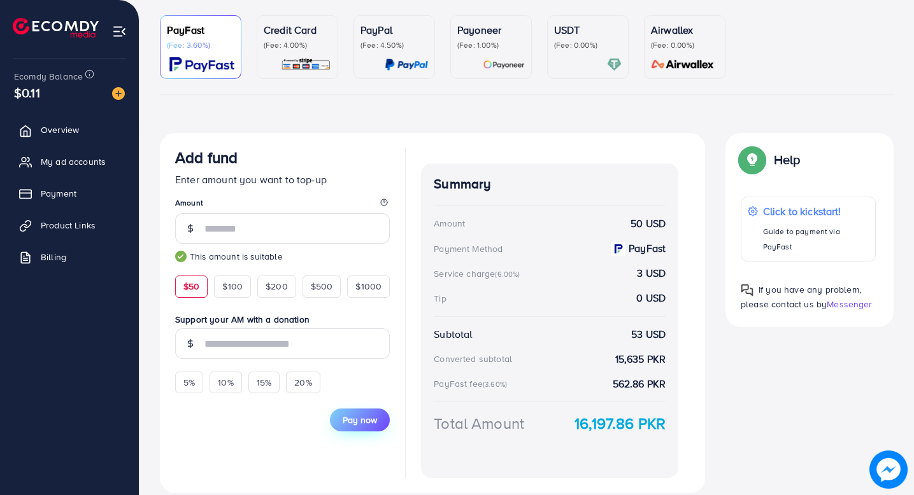 This screenshot has width=914, height=495. What do you see at coordinates (472, 359) in the screenshot?
I see `div: Converted subtotal` at bounding box center [472, 359].